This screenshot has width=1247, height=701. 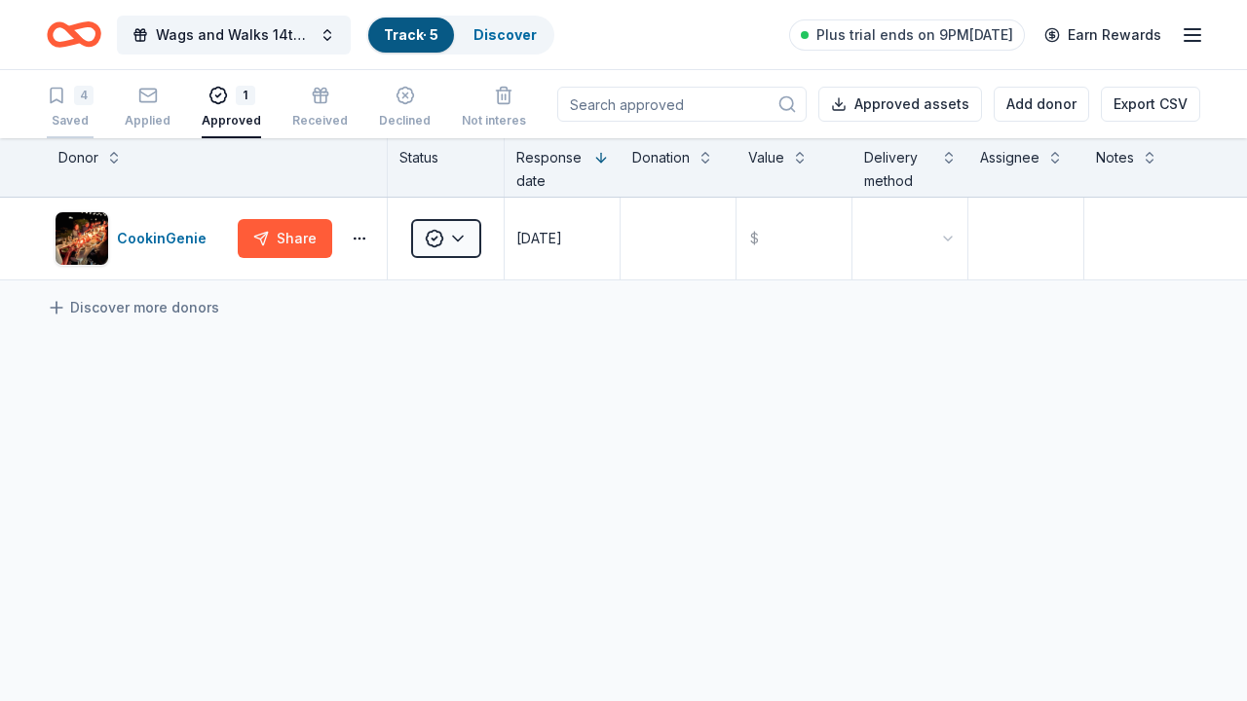 What do you see at coordinates (898, 170) in the screenshot?
I see `div: Delivery method` at bounding box center [898, 170].